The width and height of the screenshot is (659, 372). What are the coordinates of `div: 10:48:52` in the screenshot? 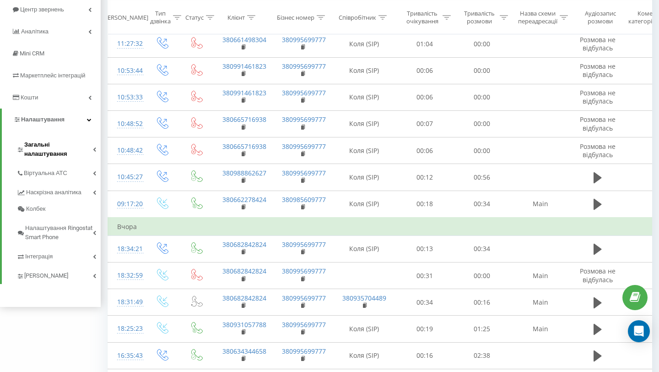 It's located at (126, 124).